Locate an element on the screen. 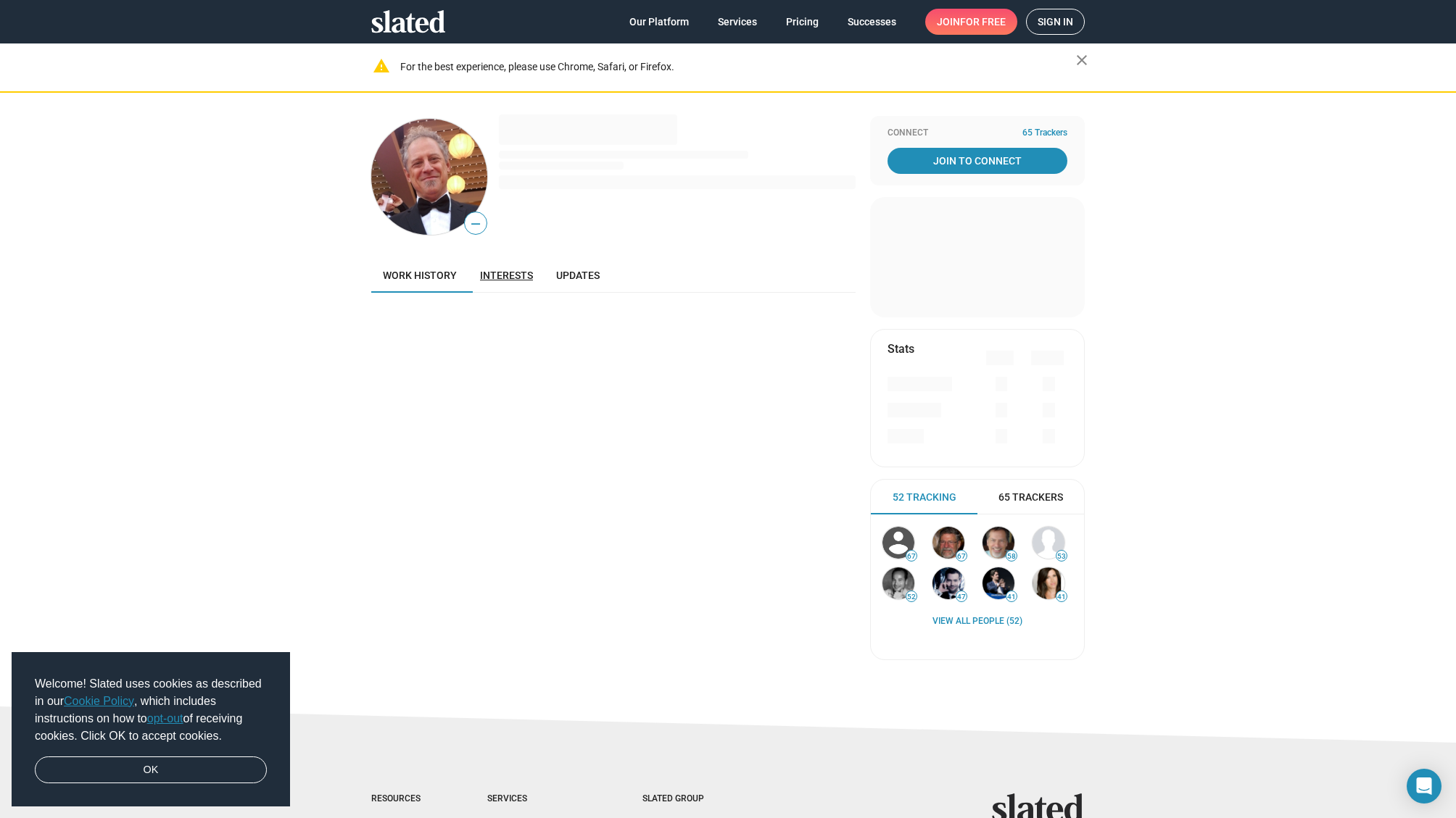 The width and height of the screenshot is (1456, 818). a: Pricing is located at coordinates (802, 22).